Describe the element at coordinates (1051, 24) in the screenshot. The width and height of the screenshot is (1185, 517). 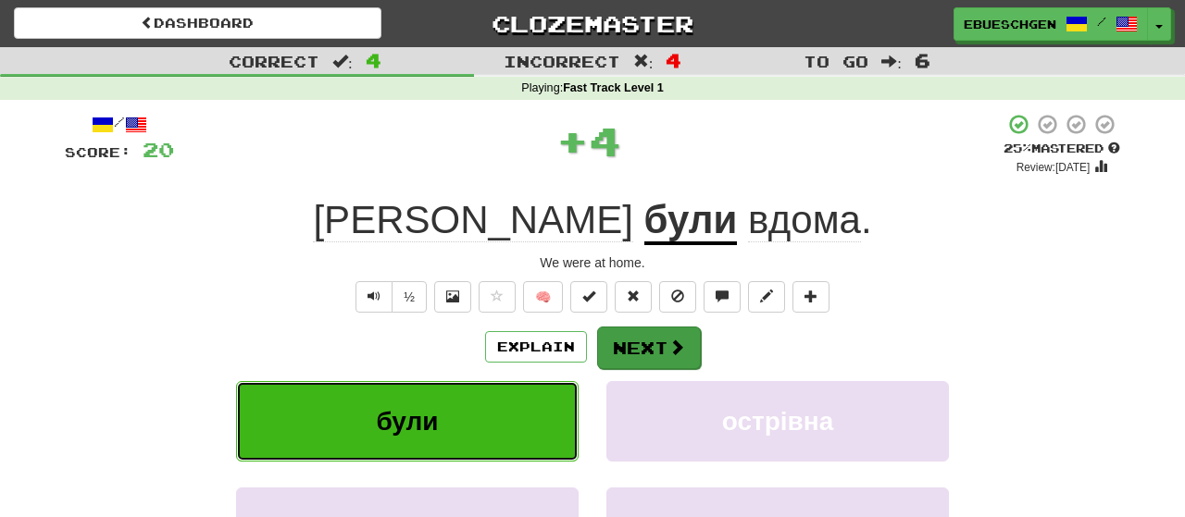
I see `a: ebueschgen /` at that location.